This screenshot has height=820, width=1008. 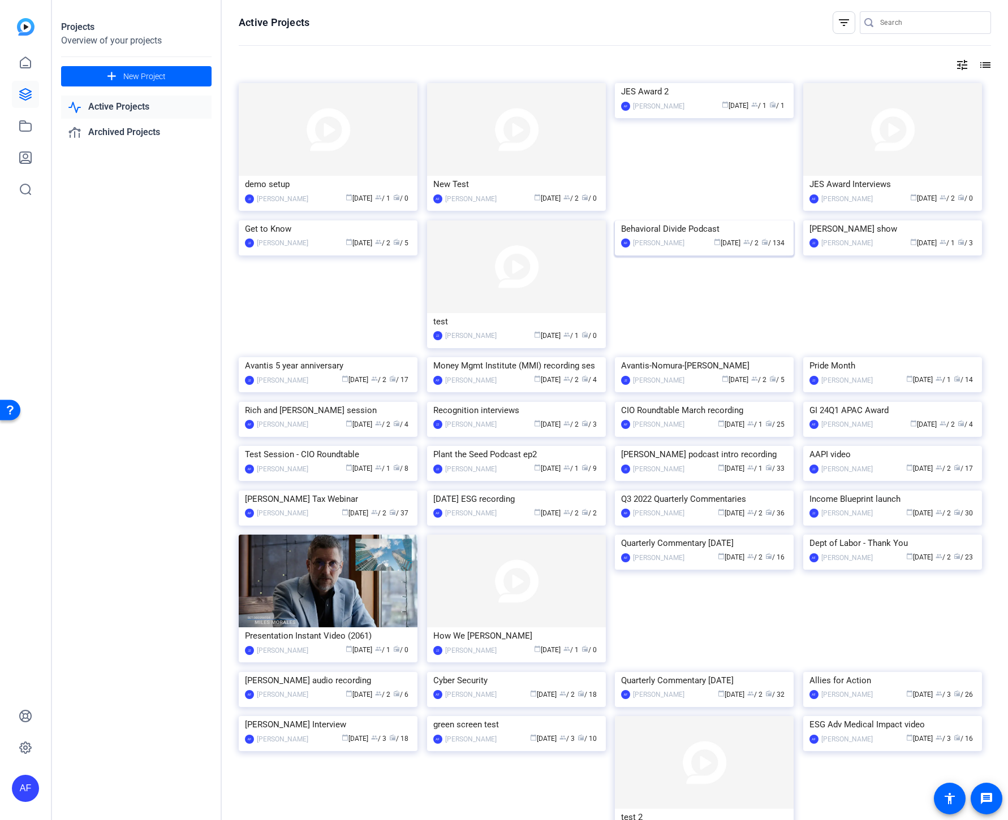 I want to click on mat-icon: list, so click(x=984, y=65).